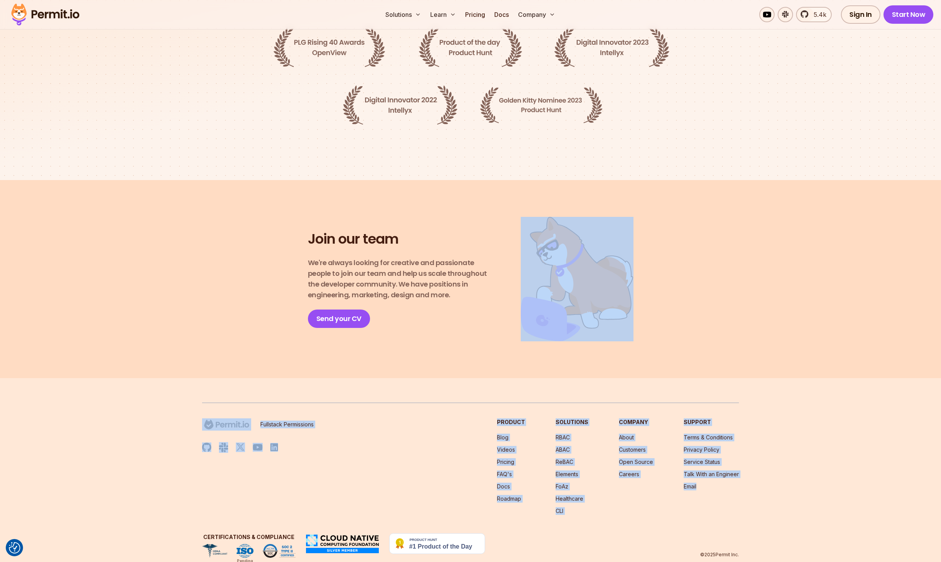 The image size is (941, 562). What do you see at coordinates (258, 447) in the screenshot?
I see `img: youtube` at bounding box center [258, 447].